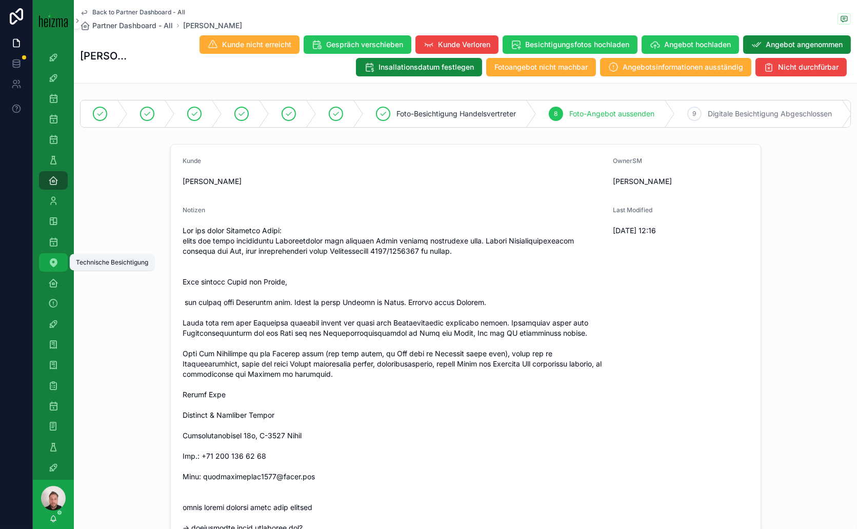 The height and width of the screenshot is (529, 857). What do you see at coordinates (632, 210) in the screenshot?
I see `span: Last Modified` at bounding box center [632, 210].